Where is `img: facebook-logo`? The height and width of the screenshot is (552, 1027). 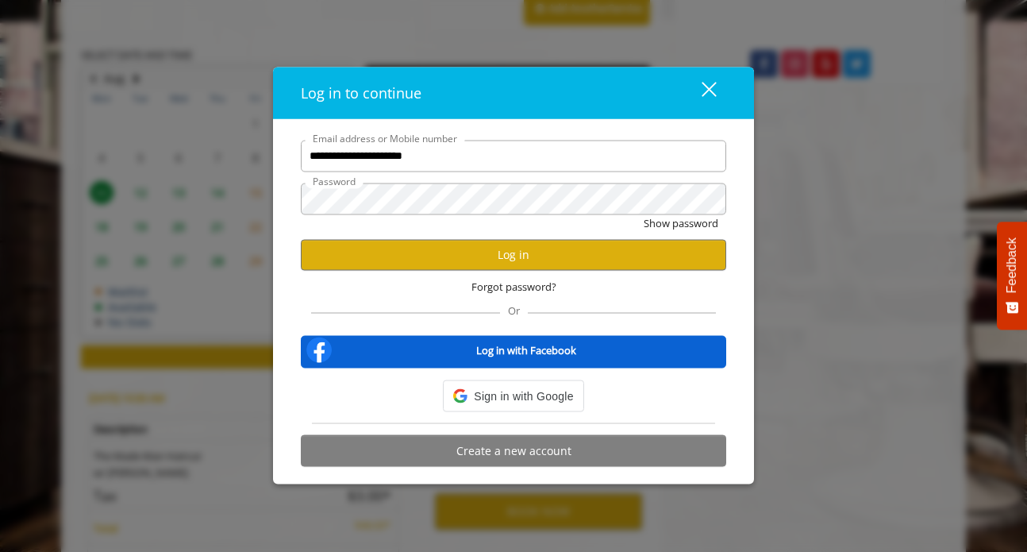 img: facebook-logo is located at coordinates (319, 350).